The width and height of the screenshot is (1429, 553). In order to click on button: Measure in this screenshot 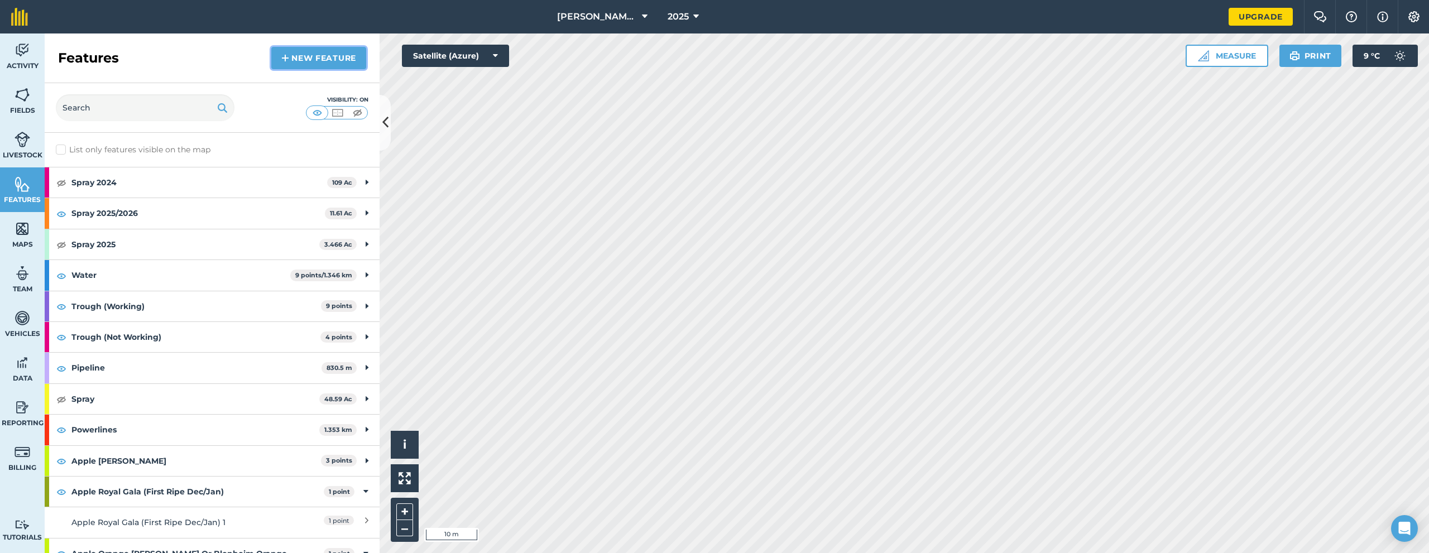, I will do `click(1227, 56)`.